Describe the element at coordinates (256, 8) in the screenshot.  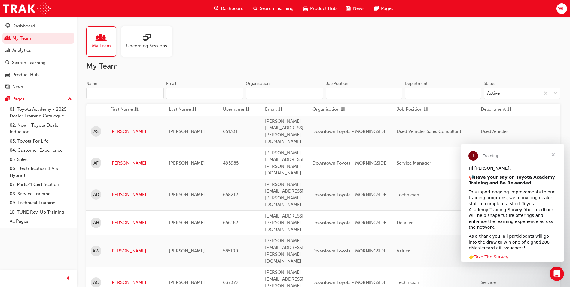
I see `span: search-icon` at that location.